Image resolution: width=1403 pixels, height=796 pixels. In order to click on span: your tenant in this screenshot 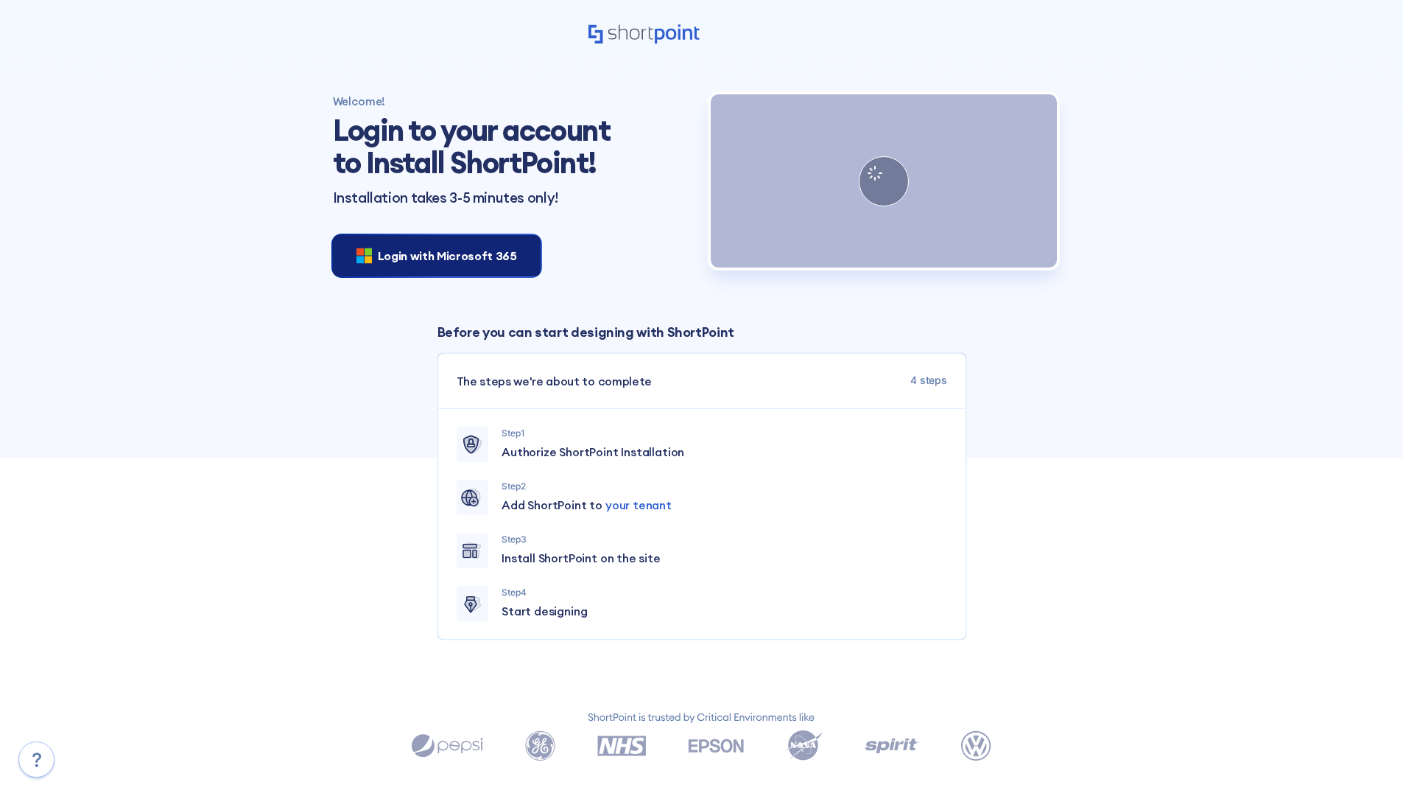, I will do `click(639, 505)`.